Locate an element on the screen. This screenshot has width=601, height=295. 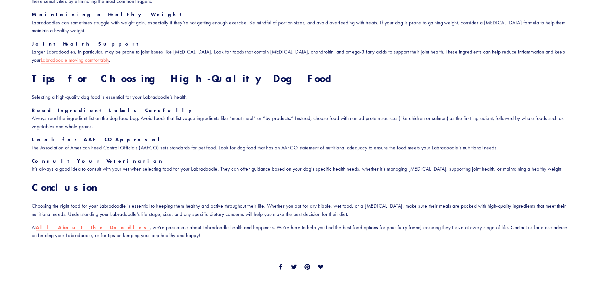
p: The Association of American Feed Control Officials (AAFCO) sets standards for pet food. Look for ... is located at coordinates (300, 143).